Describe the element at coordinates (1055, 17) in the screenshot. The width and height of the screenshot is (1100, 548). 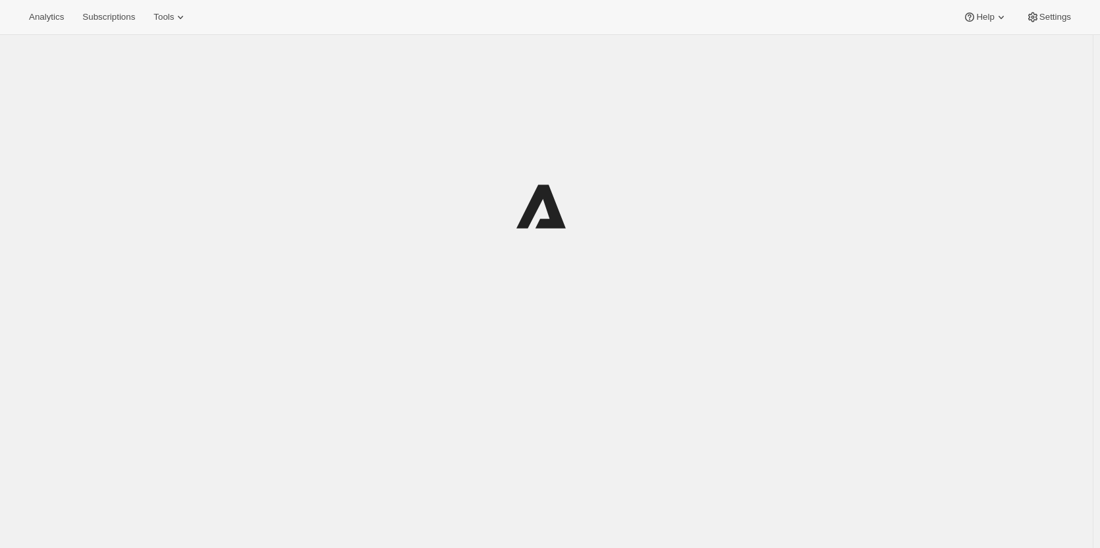
I see `span: Settings` at that location.